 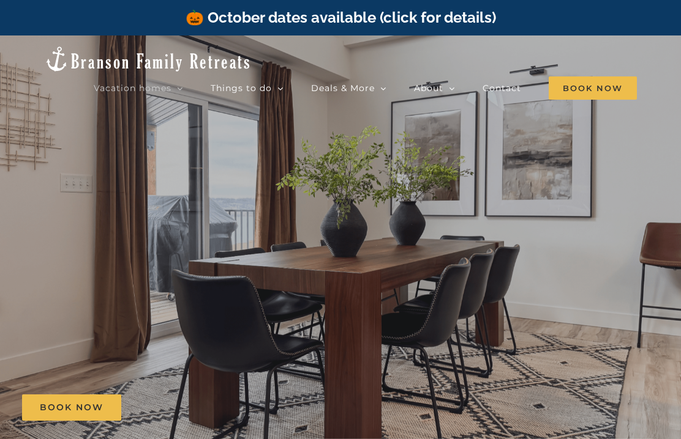 What do you see at coordinates (428, 88) in the screenshot?
I see `span: About` at bounding box center [428, 88].